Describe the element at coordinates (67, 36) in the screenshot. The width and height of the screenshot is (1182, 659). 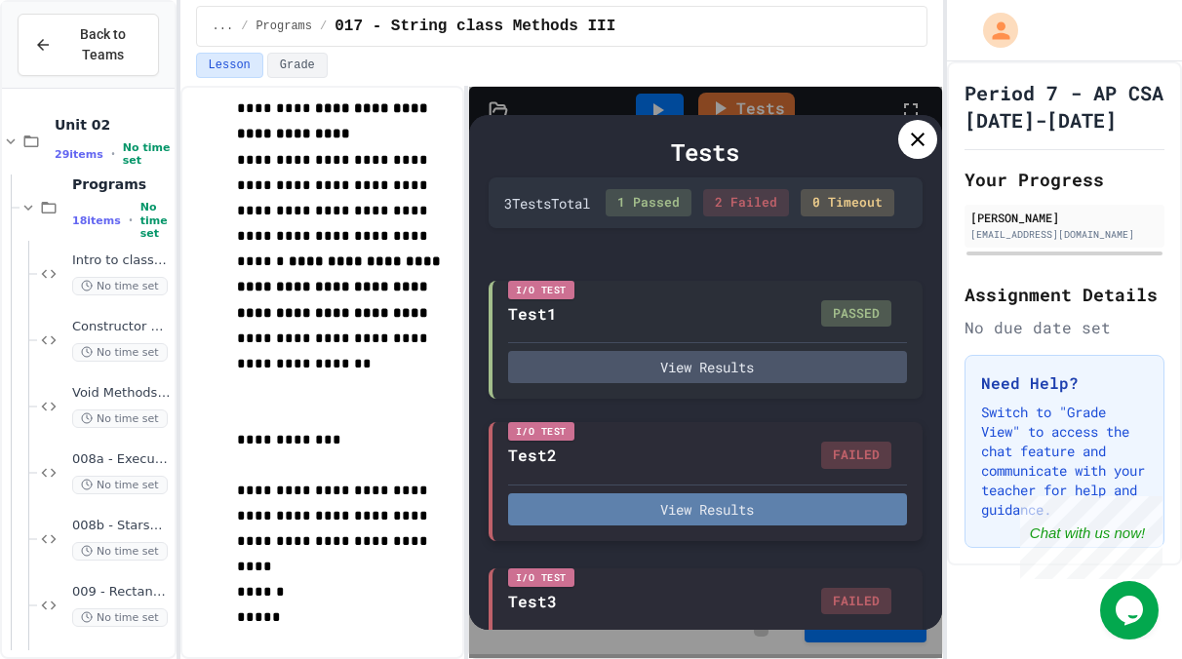
I see `p: Chat with us now!` at that location.